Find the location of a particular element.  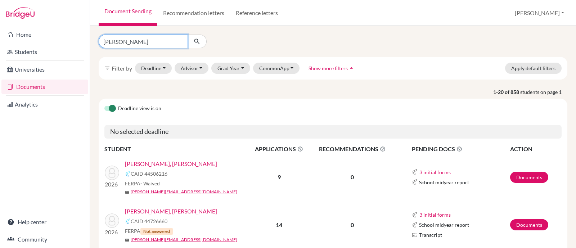

span: students on page 1 is located at coordinates (544, 92).